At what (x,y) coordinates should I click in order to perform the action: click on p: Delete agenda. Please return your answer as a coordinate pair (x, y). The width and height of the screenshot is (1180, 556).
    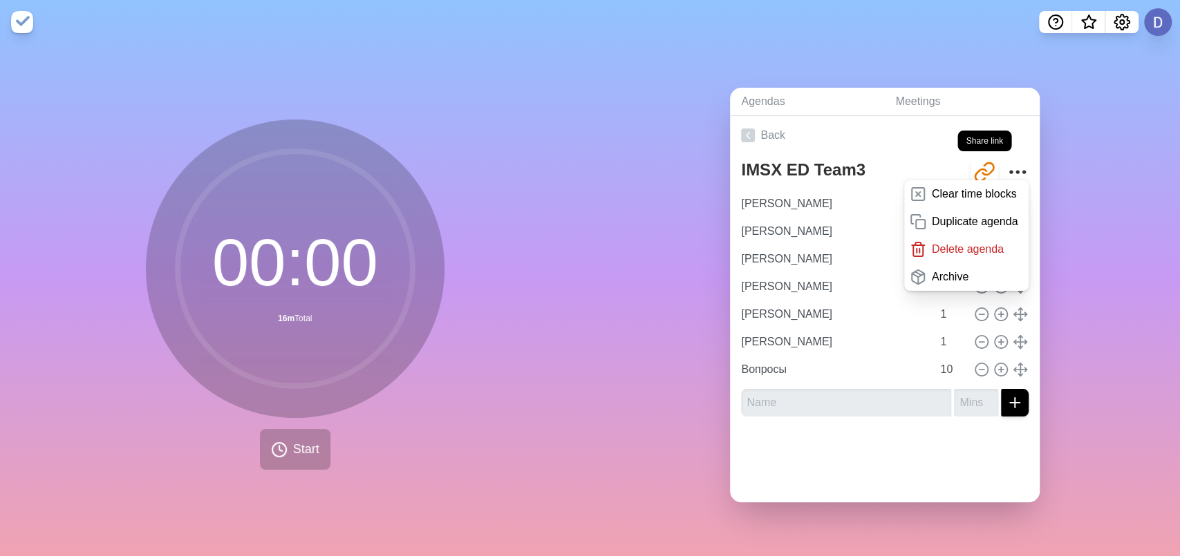
    Looking at the image, I should click on (967, 249).